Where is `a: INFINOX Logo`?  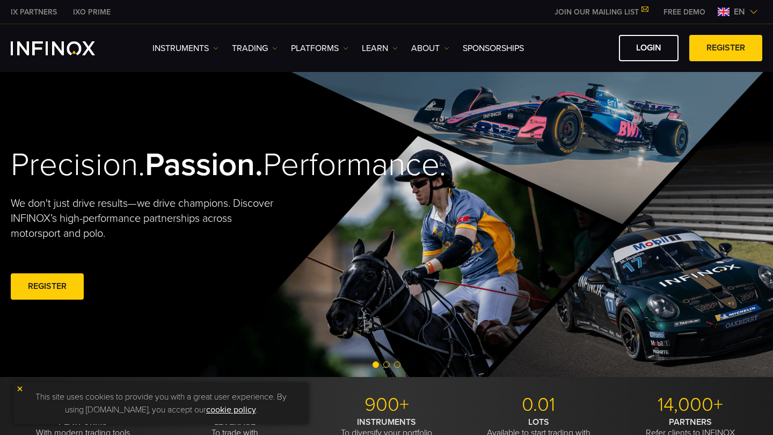 a: INFINOX Logo is located at coordinates (66, 48).